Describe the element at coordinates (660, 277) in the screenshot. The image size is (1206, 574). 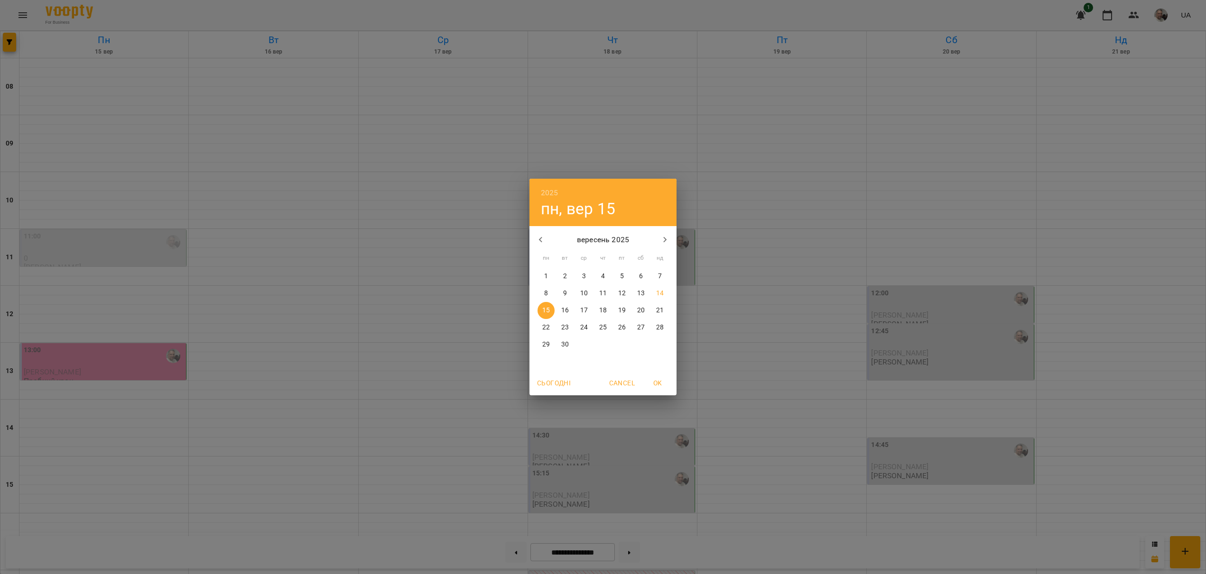
I see `button: 7` at that location.